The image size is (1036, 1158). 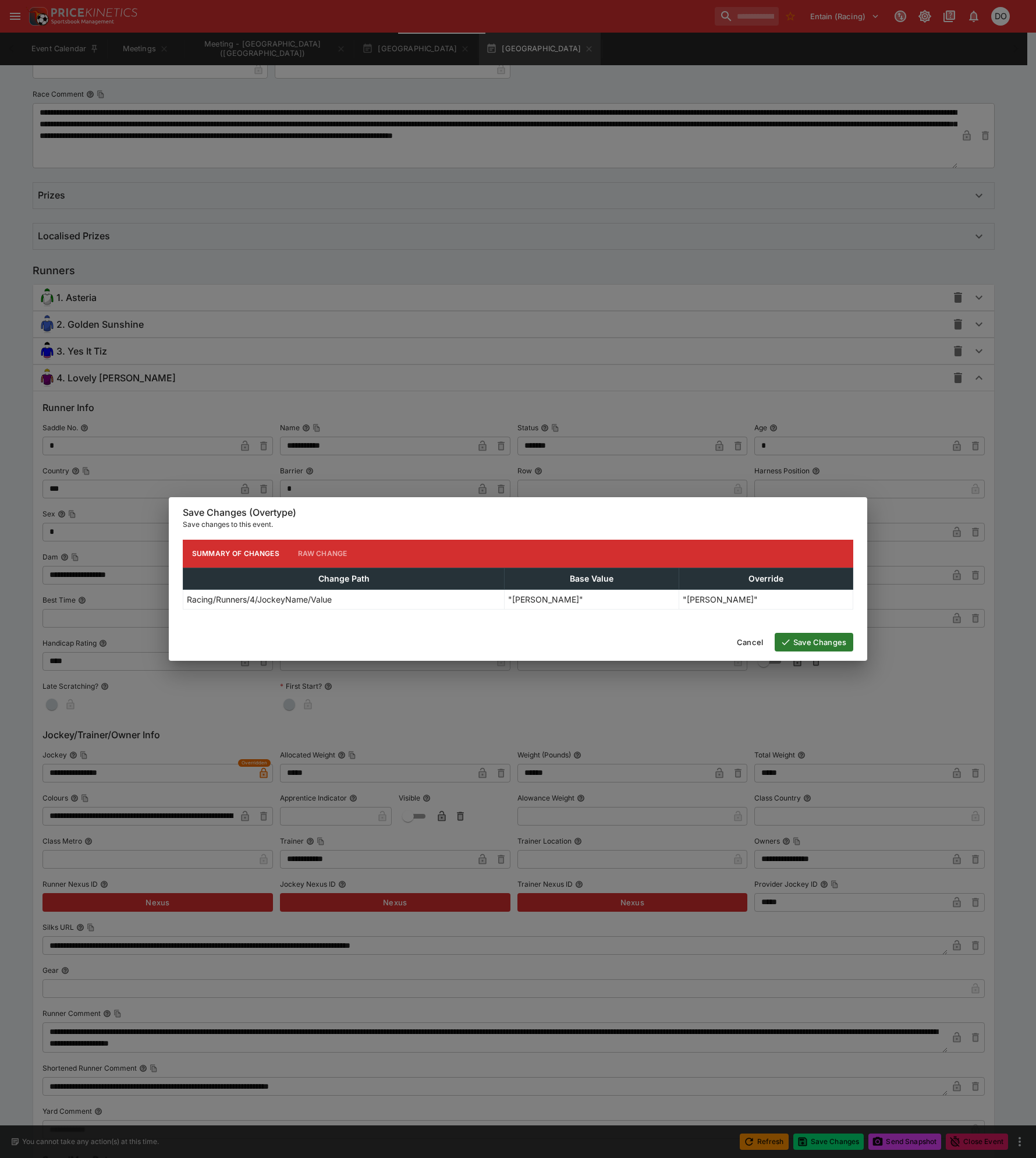 I want to click on th: Override, so click(x=765, y=578).